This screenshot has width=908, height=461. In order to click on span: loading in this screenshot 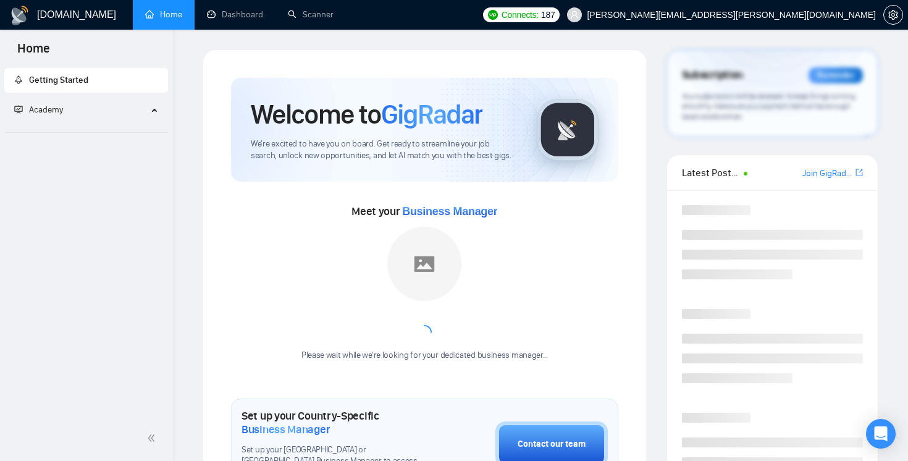, I will do `click(424, 332)`.